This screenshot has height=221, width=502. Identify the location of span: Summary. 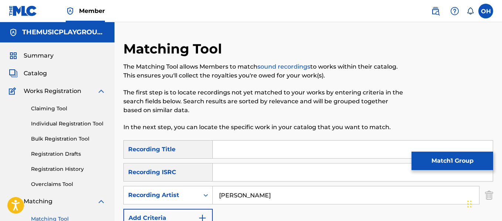
(38, 56).